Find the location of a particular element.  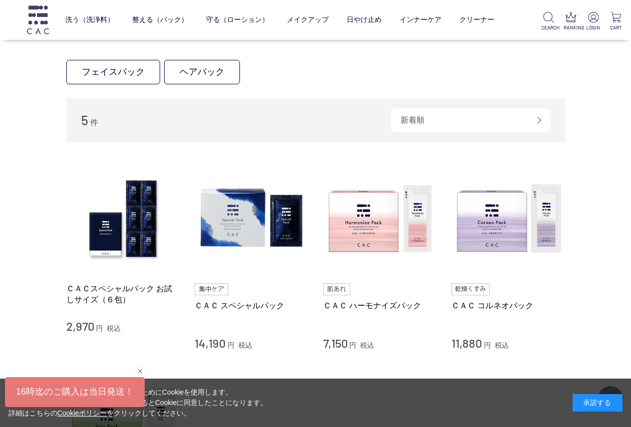

a: インナーケア is located at coordinates (420, 20).